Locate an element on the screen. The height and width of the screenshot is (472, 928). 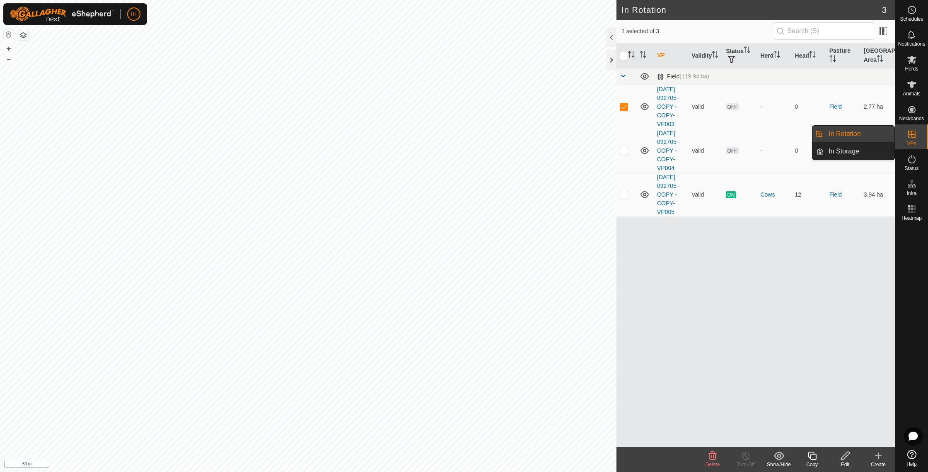
button: Map Layers is located at coordinates (23, 35).